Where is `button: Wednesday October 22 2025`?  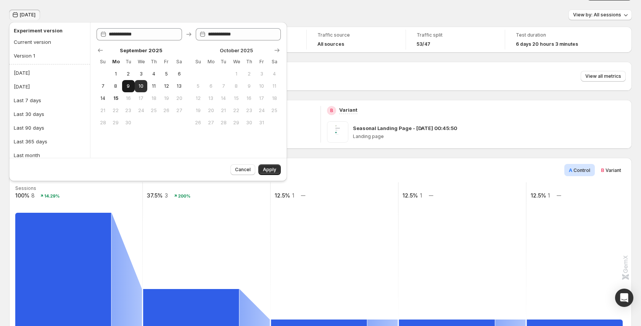
button: Wednesday October 22 2025 is located at coordinates (236, 111).